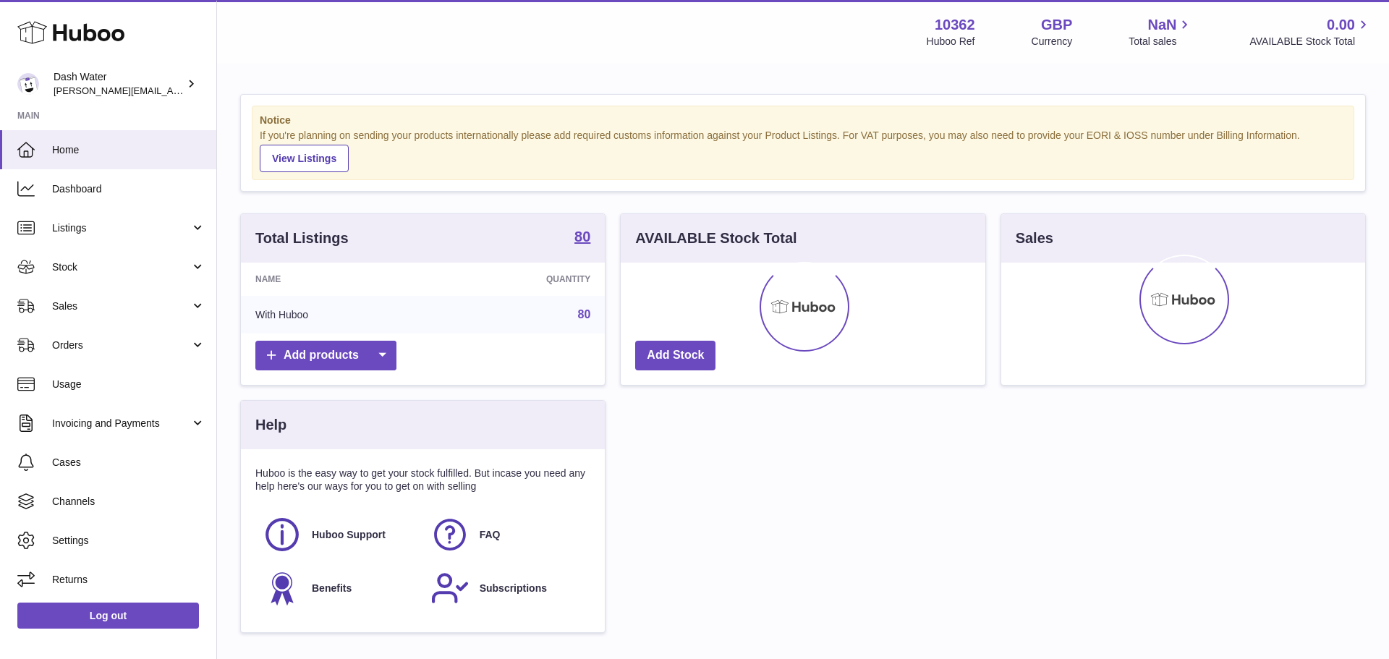  I want to click on span: Orders, so click(121, 345).